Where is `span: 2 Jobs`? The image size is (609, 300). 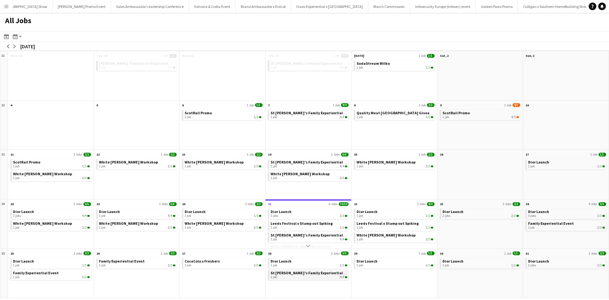 span: 2 Jobs is located at coordinates (335, 154).